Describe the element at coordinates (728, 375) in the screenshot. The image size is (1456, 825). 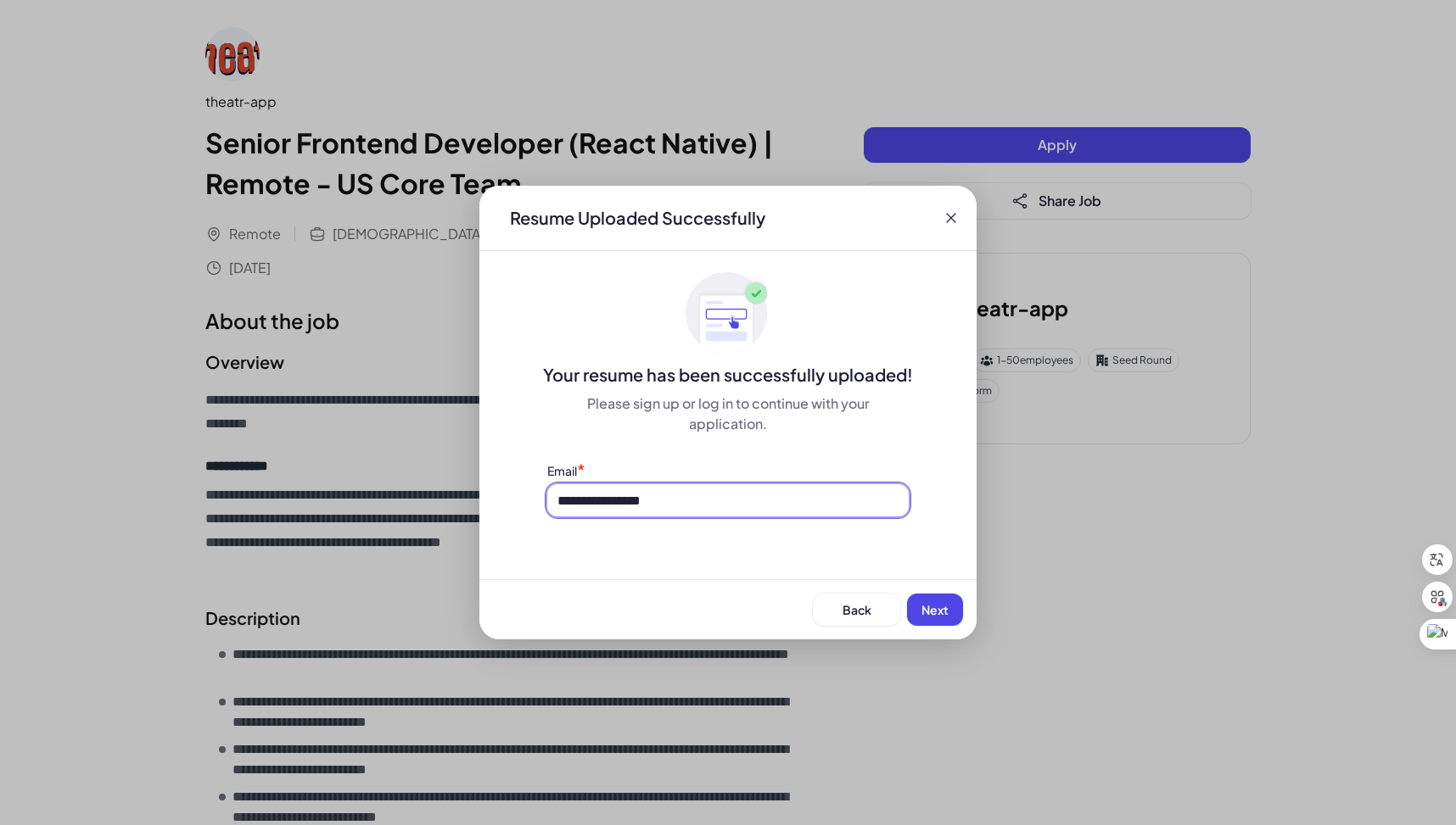
I see `div: Your resume has been successfully uploaded!` at that location.